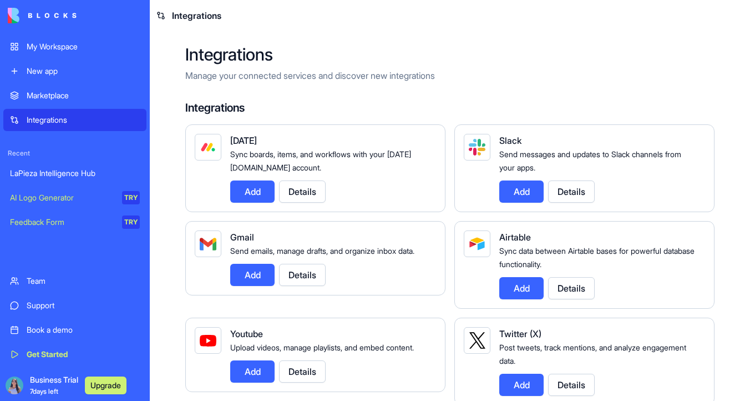  I want to click on a: Book a demo, so click(75, 330).